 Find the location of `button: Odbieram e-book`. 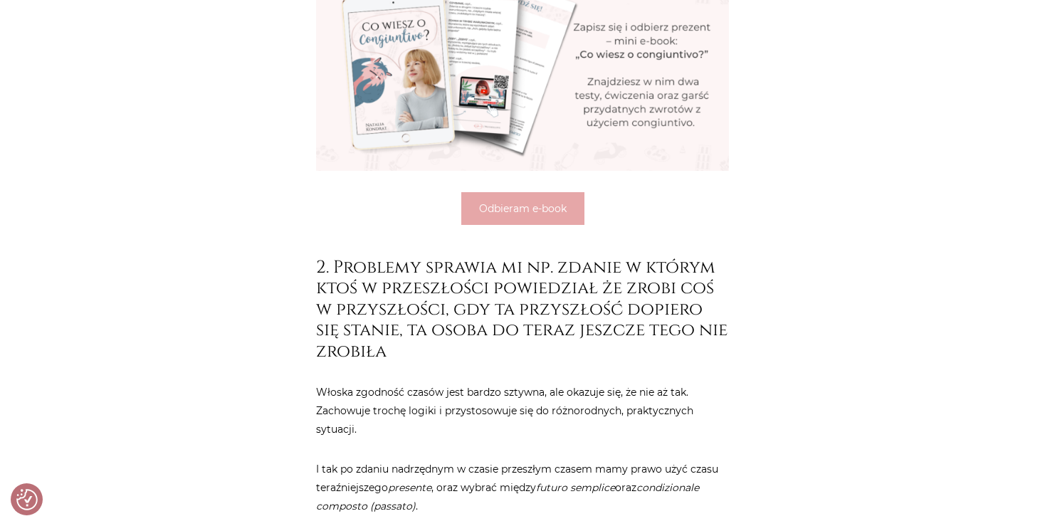

button: Odbieram e-book is located at coordinates (523, 209).